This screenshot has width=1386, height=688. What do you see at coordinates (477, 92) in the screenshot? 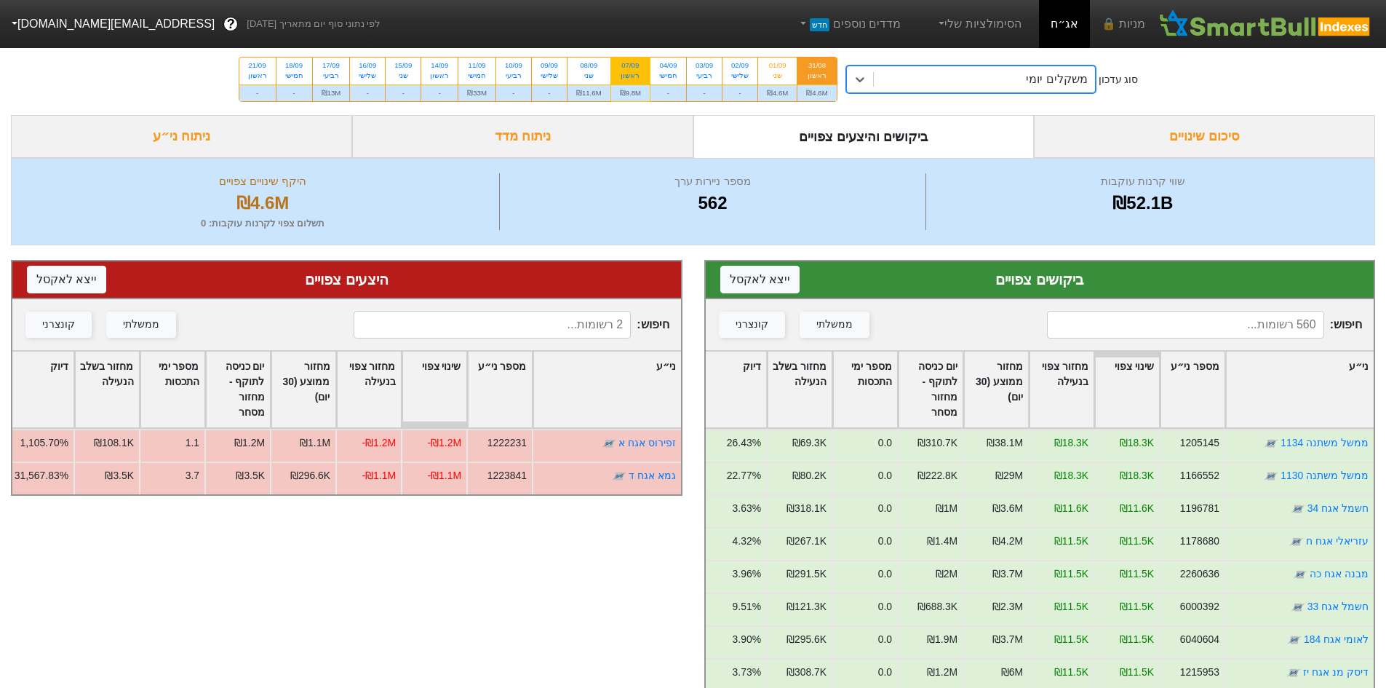
I see `div: ₪33M` at bounding box center [477, 92].